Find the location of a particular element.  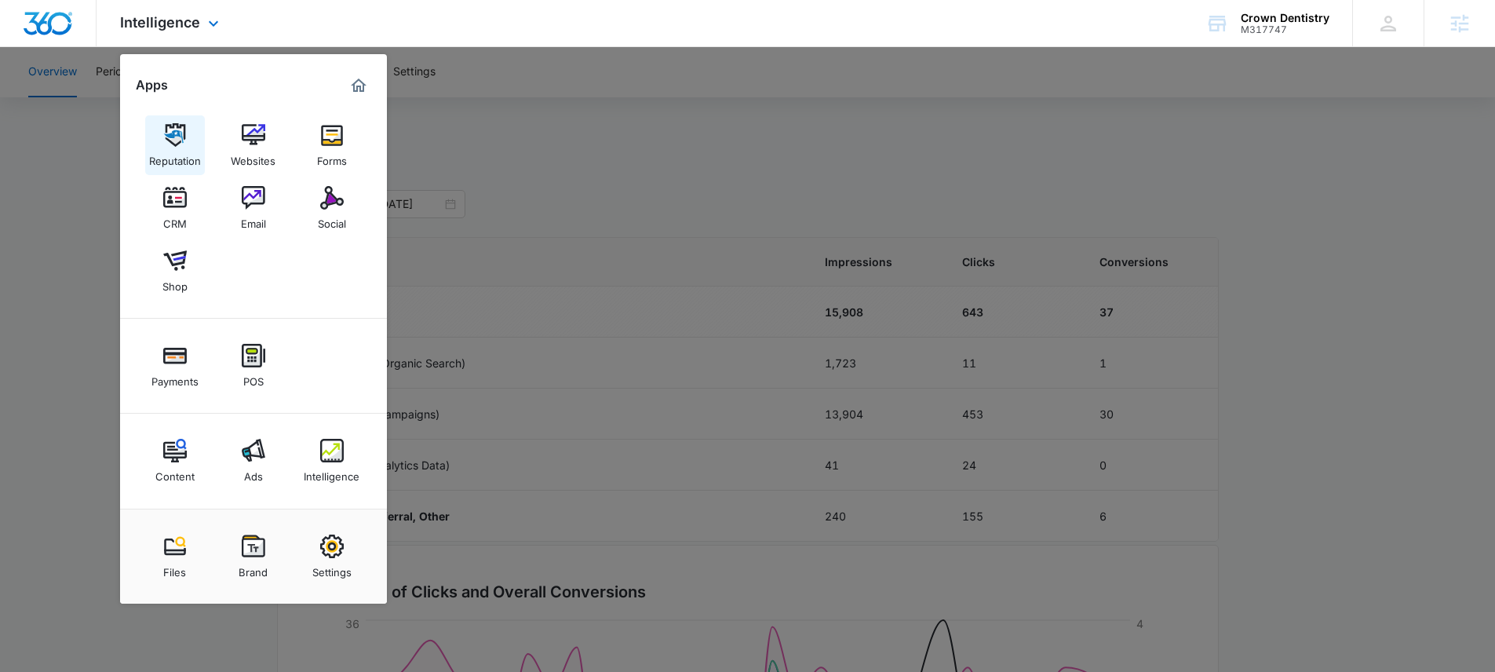

a: Intelligence is located at coordinates (332, 461).